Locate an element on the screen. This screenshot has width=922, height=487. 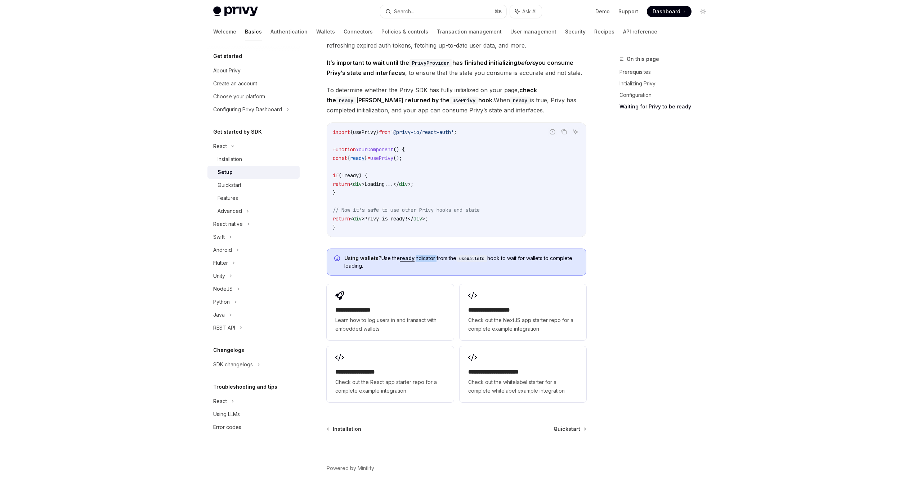
strong: Using wallets? is located at coordinates (363, 258).